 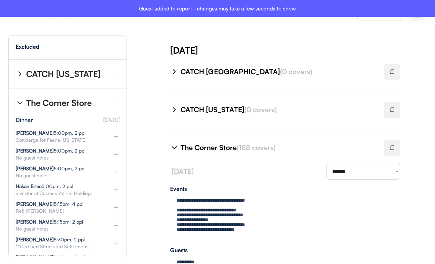 What do you see at coordinates (49, 222) in the screenshot?
I see `div: 5:15pm, 2 ppl` at bounding box center [49, 222].